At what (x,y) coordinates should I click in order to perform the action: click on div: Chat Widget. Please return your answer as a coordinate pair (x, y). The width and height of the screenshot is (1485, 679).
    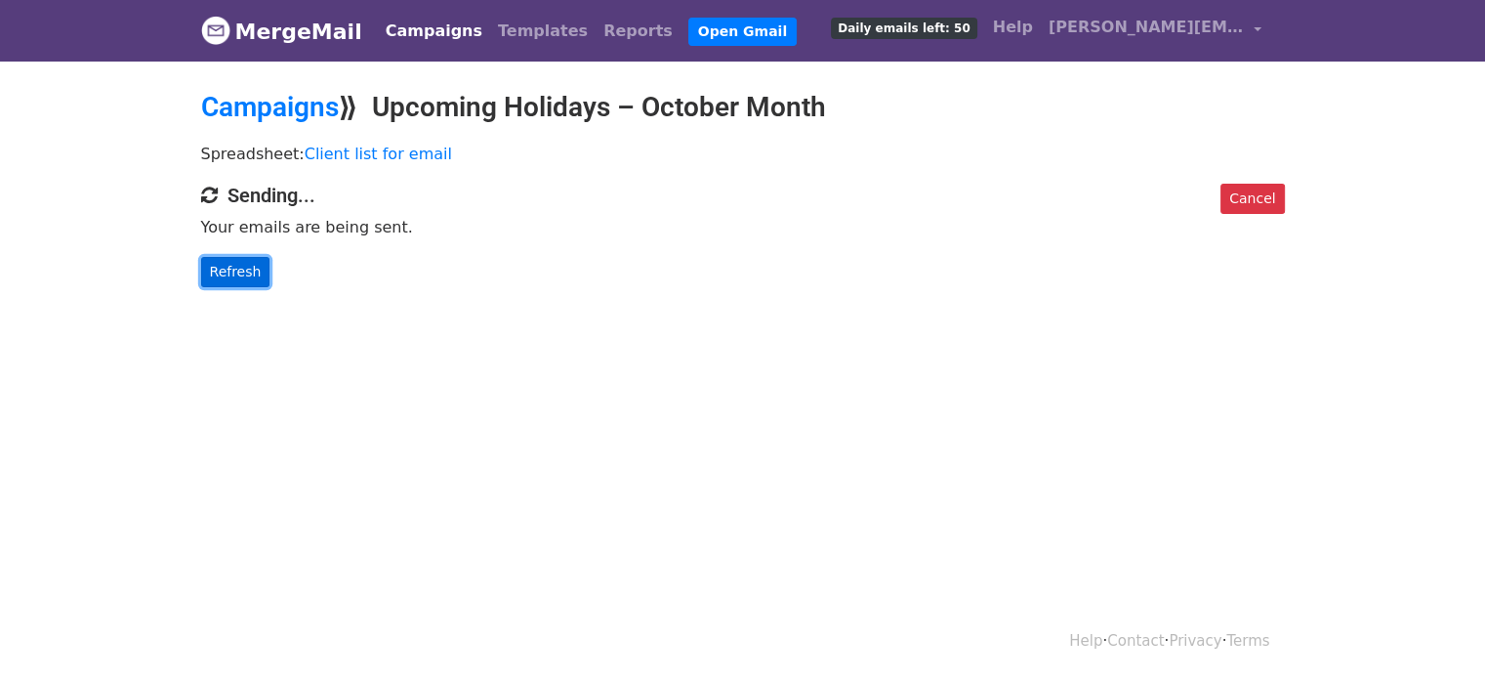
    Looking at the image, I should click on (1436, 632).